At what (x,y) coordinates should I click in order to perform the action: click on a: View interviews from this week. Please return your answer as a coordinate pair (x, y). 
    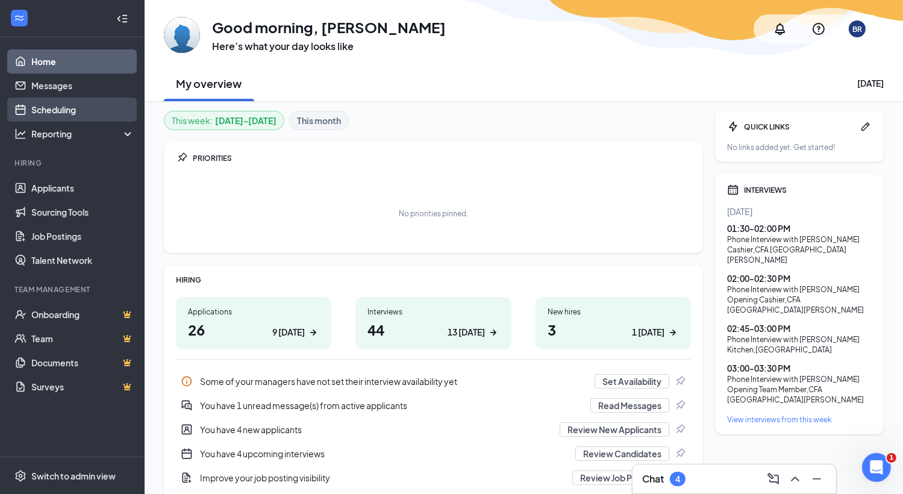
    Looking at the image, I should click on (800, 419).